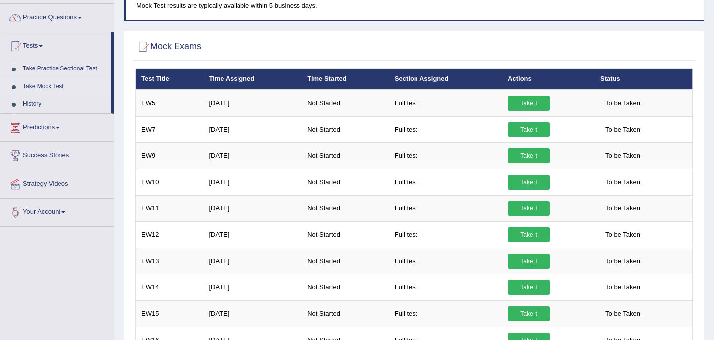  Describe the element at coordinates (446, 79) in the screenshot. I see `th: Section Assigned` at that location.